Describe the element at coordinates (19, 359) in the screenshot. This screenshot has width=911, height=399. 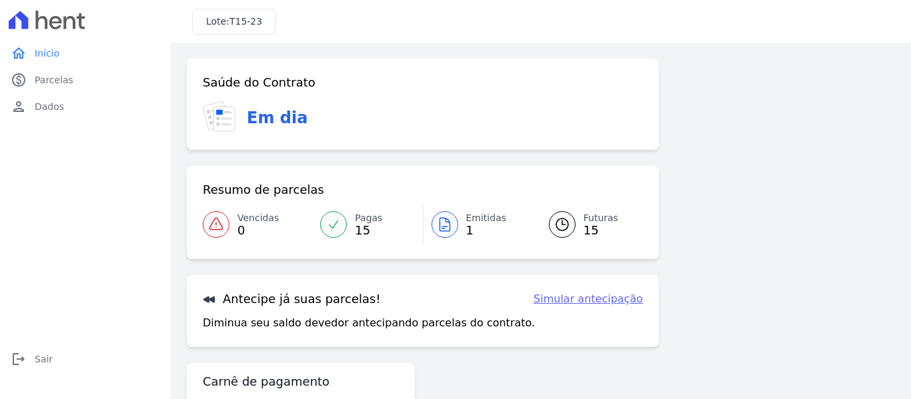
I see `i: logout` at that location.